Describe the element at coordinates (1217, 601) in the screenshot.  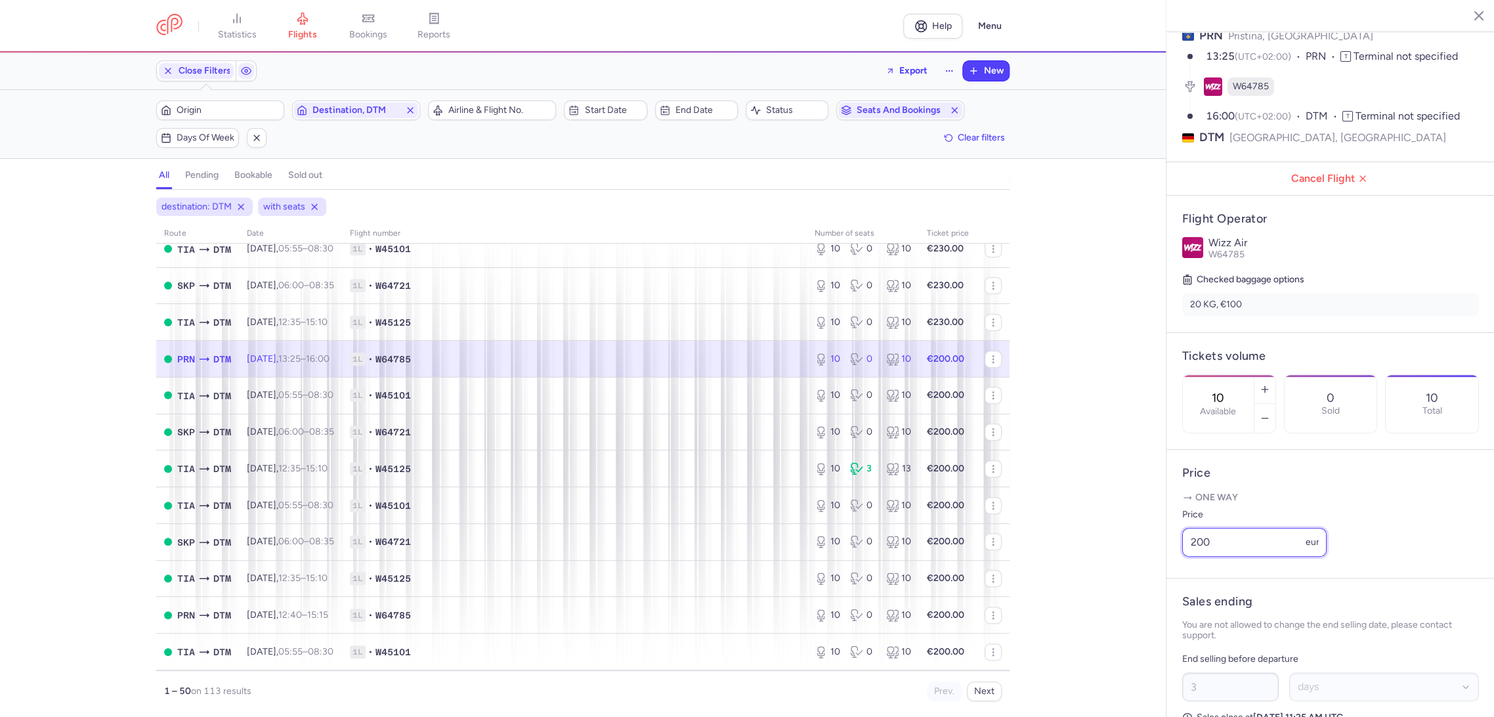
I see `h4: Sales ending` at that location.